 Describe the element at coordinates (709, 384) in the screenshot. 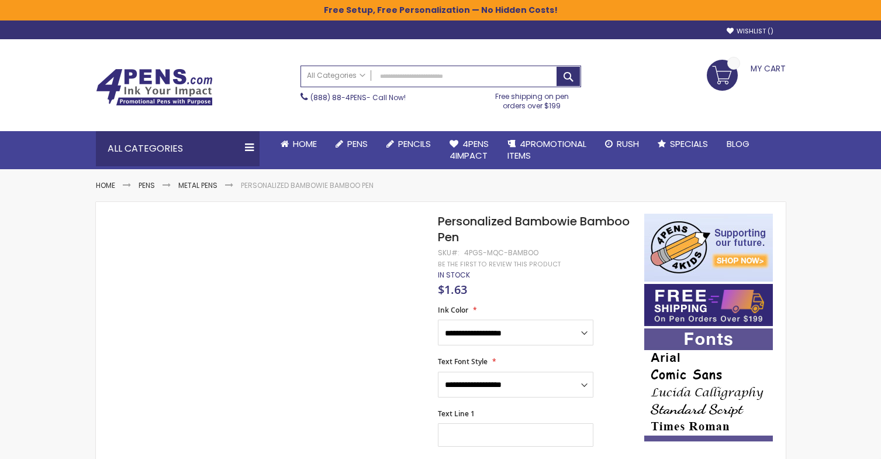

I see `img: font-personalization-examples` at that location.